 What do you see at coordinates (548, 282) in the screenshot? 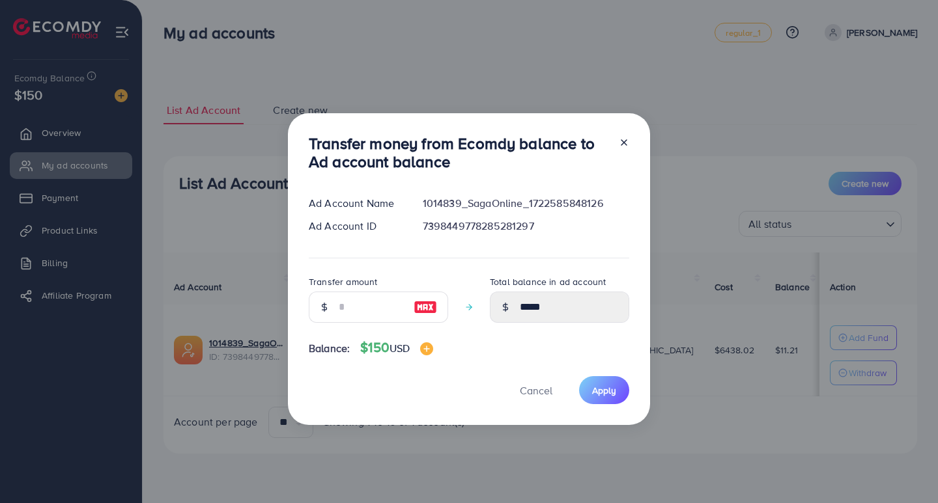
I see `label: Total balance in ad account` at bounding box center [548, 282].